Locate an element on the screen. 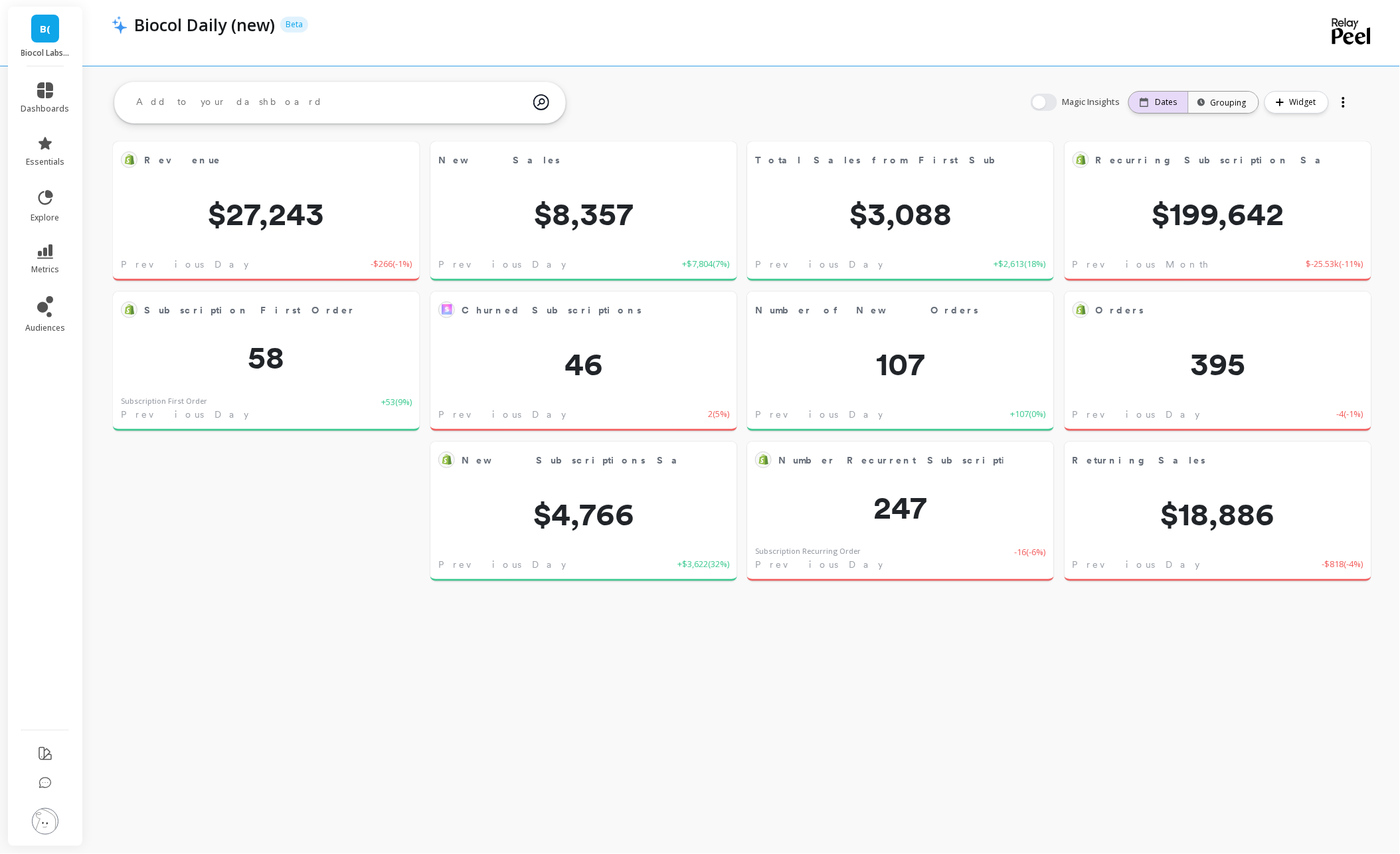 The image size is (1400, 854). span: metrics is located at coordinates (45, 269).